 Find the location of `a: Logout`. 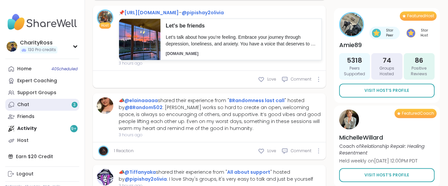

a: Logout is located at coordinates (42, 174).